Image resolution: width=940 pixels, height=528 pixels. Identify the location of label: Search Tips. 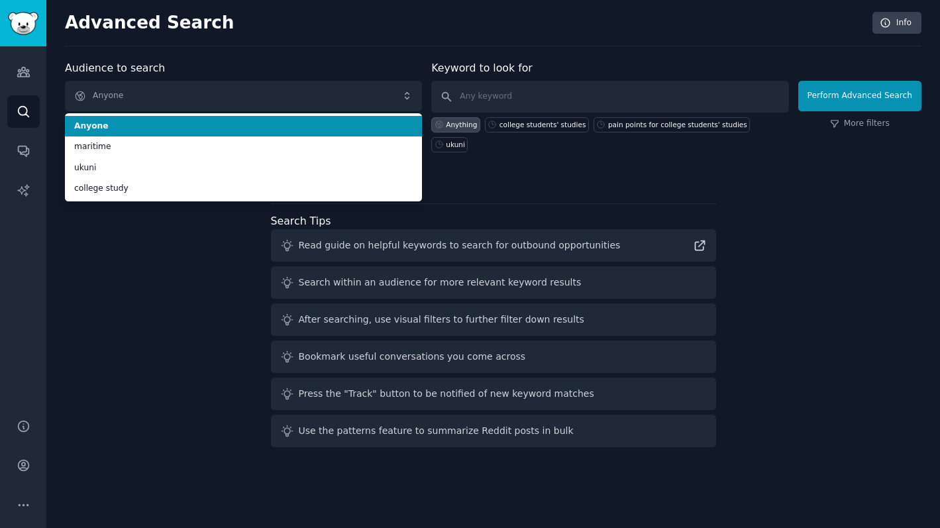
(301, 221).